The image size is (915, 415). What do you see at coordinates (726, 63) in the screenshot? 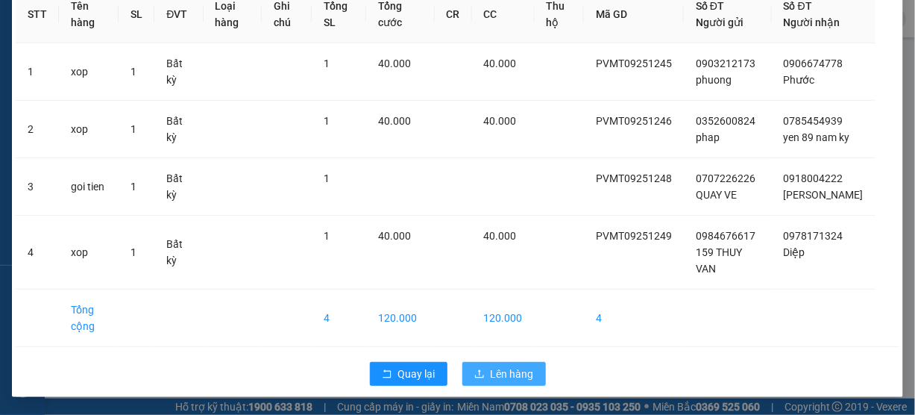
I see `span: 0903212173` at bounding box center [726, 63].